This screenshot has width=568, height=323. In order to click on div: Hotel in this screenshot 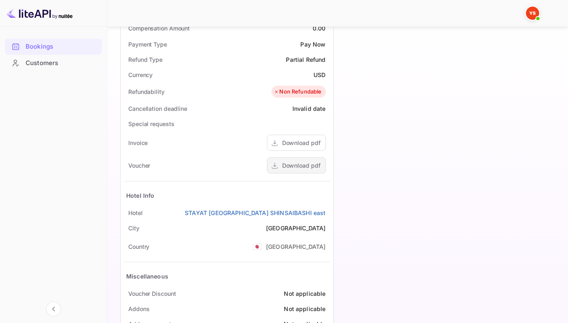, I will do `click(135, 213)`.